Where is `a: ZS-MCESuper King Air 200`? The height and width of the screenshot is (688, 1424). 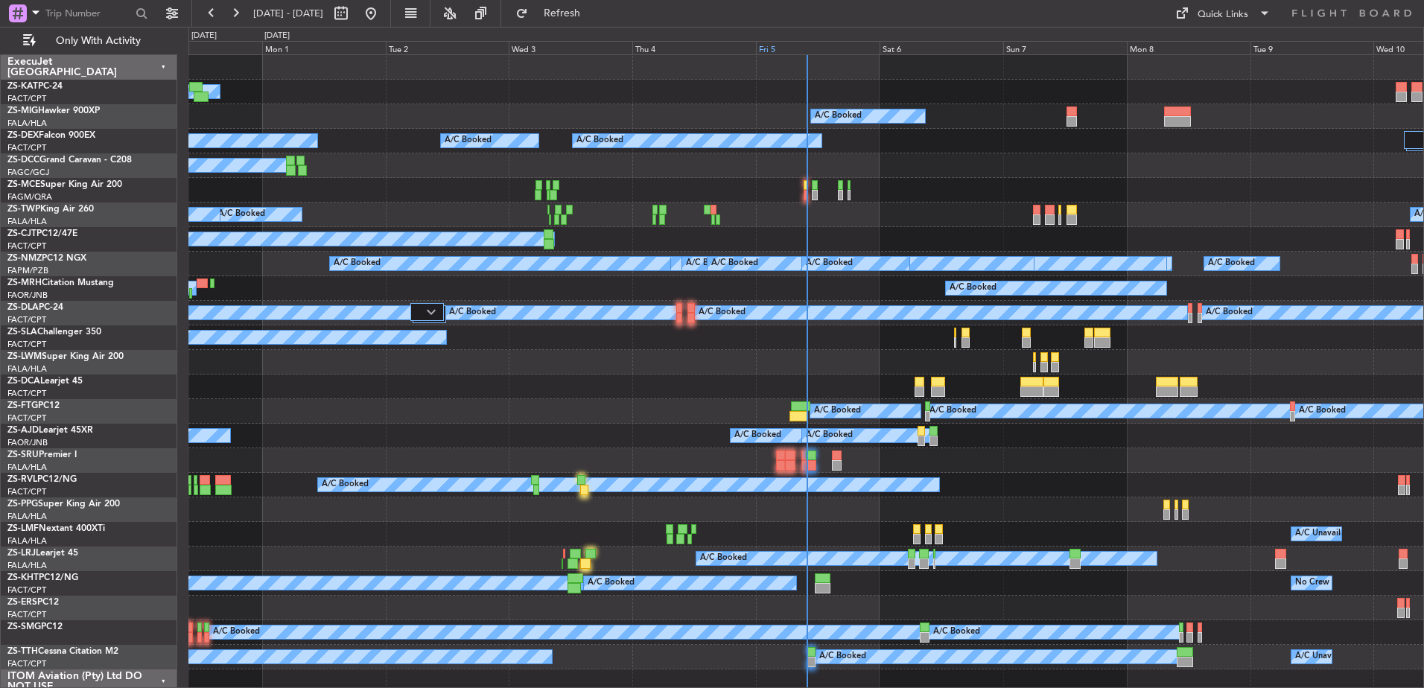
a: ZS-MCESuper King Air 200 is located at coordinates (65, 185).